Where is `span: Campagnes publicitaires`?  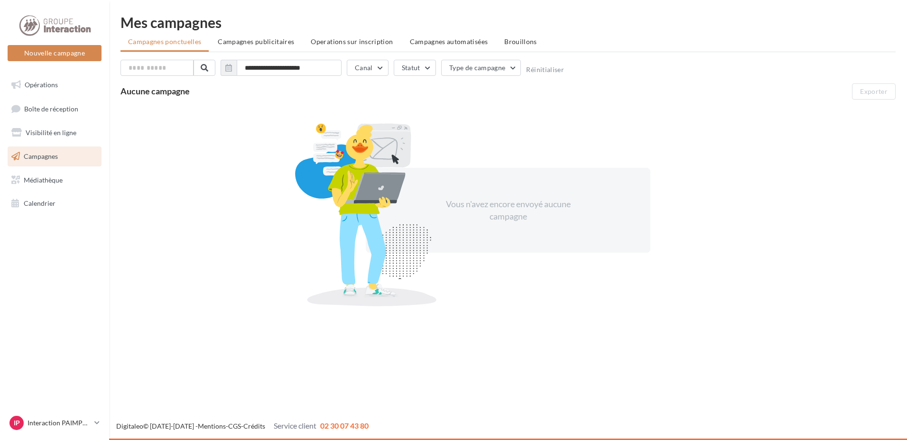
span: Campagnes publicitaires is located at coordinates (256, 41).